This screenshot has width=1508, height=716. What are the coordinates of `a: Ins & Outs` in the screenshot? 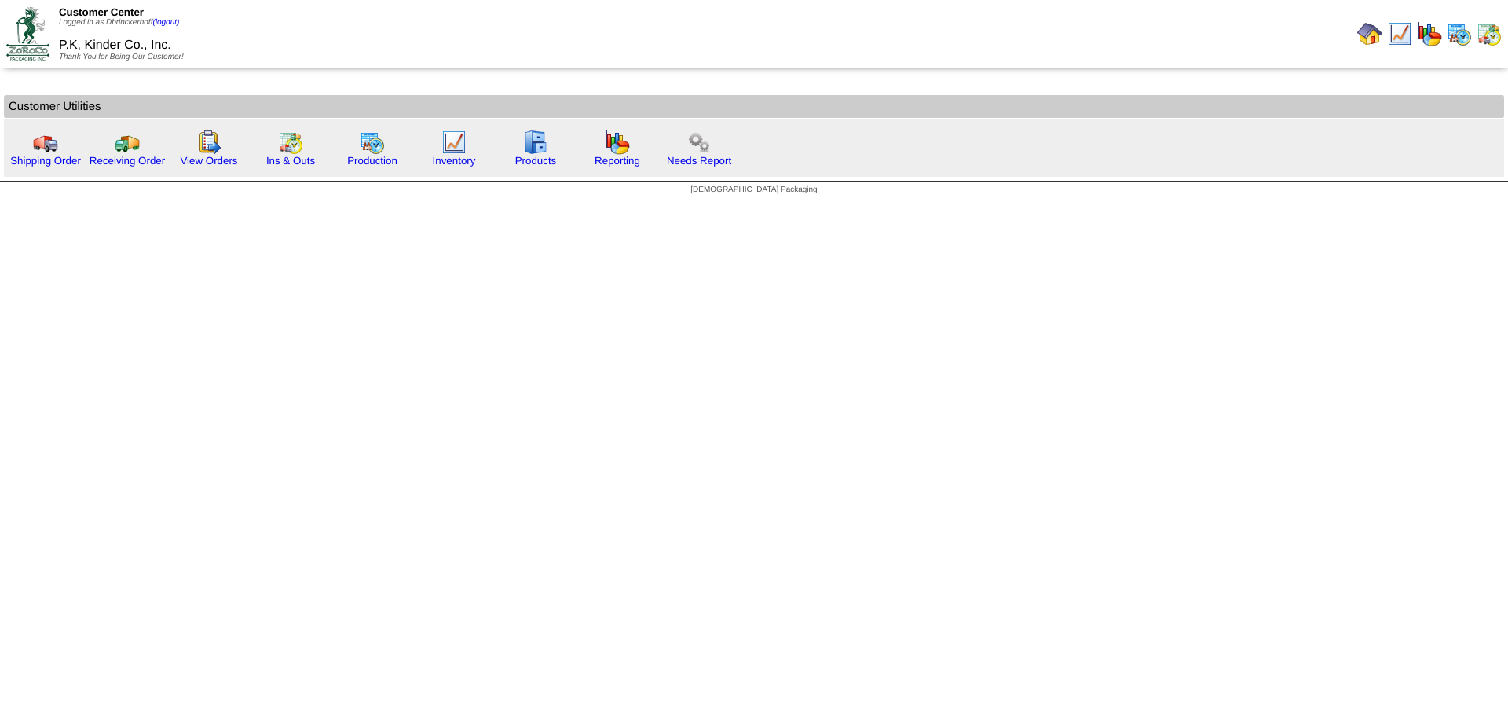 It's located at (291, 160).